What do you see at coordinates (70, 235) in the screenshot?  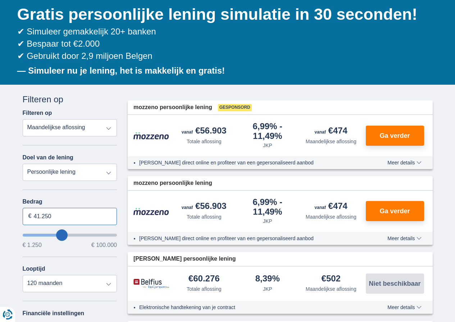 I see `input: wantToBorrow` at bounding box center [70, 235].